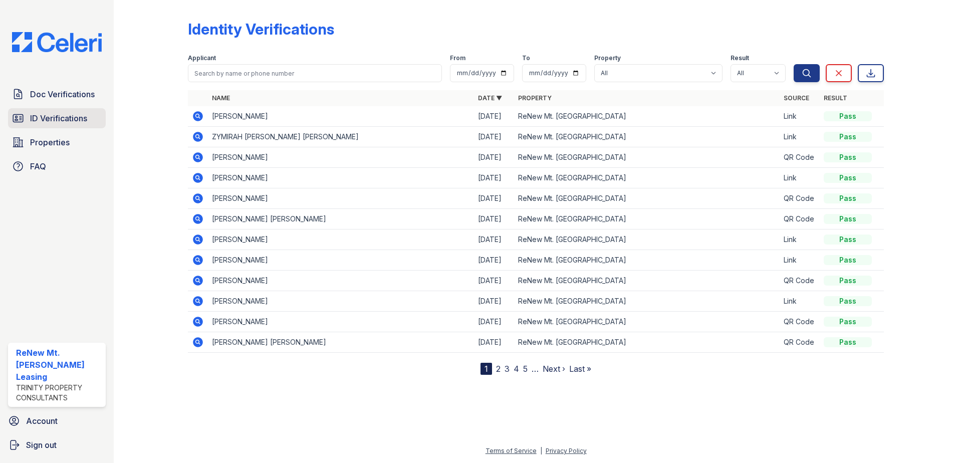 The height and width of the screenshot is (463, 958). What do you see at coordinates (526, 58) in the screenshot?
I see `label: To` at bounding box center [526, 58].